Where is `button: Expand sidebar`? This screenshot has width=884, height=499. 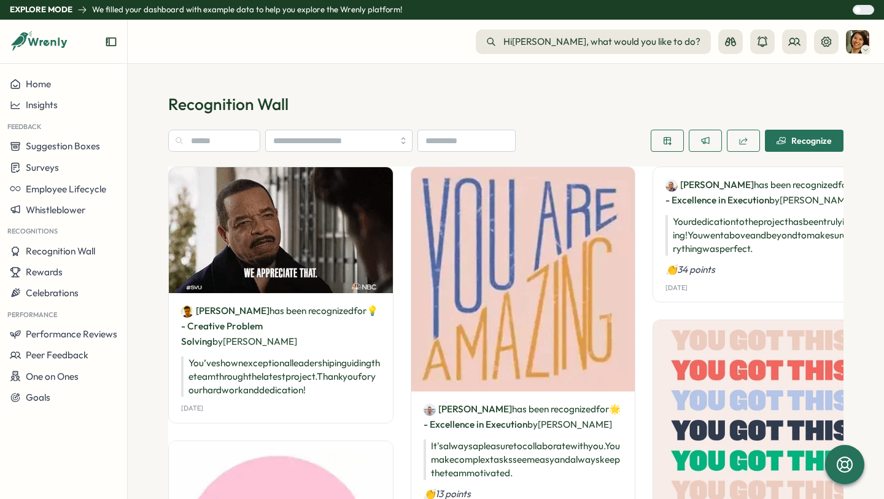
button: Expand sidebar is located at coordinates (111, 42).